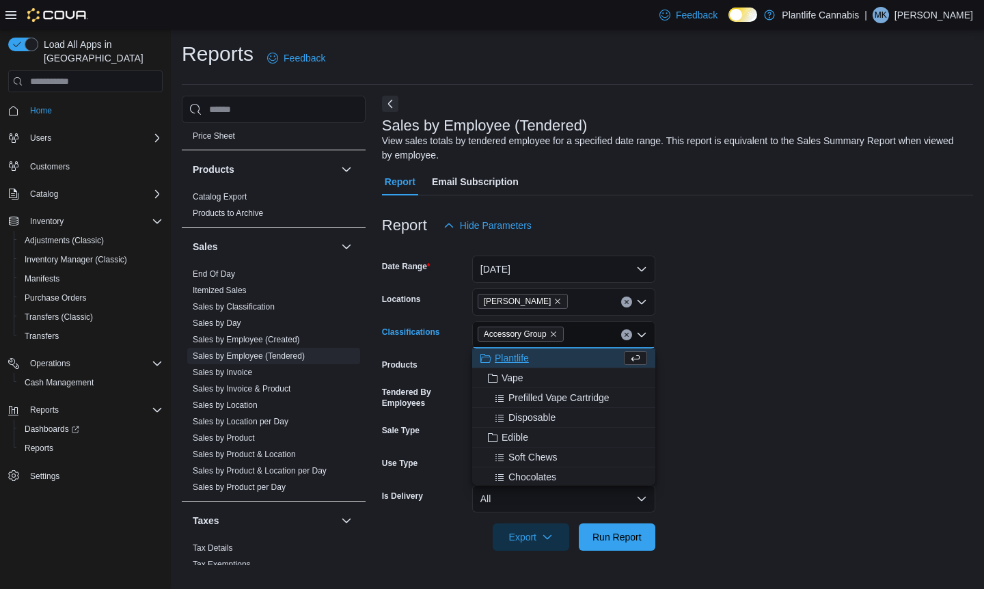 Image resolution: width=984 pixels, height=589 pixels. What do you see at coordinates (617, 537) in the screenshot?
I see `button: Run Report` at bounding box center [617, 537].